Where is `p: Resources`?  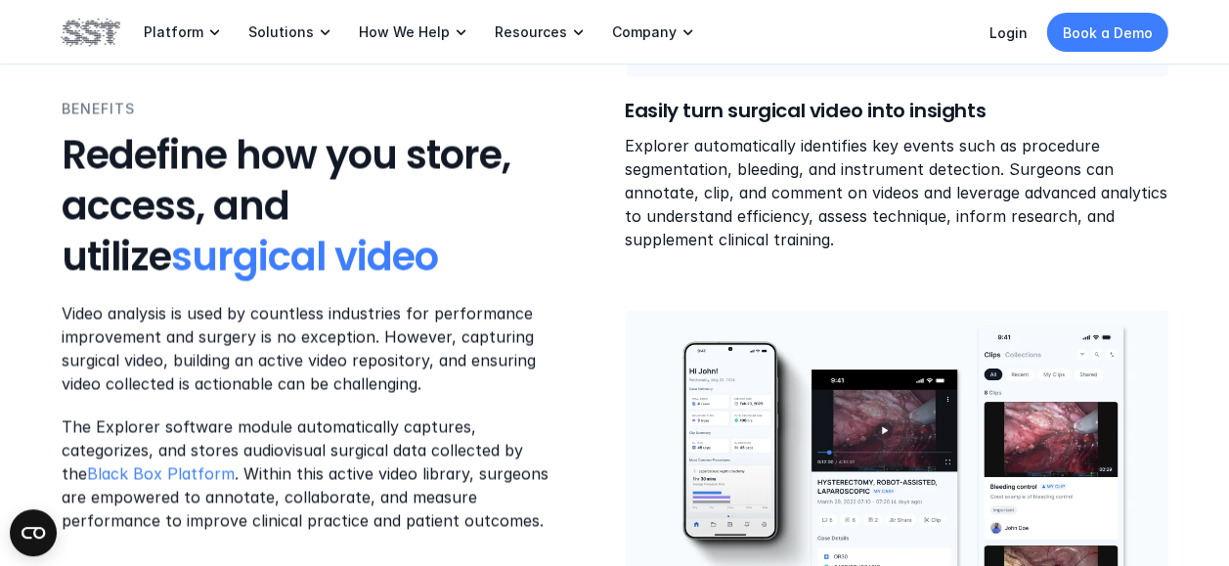 p: Resources is located at coordinates (531, 32).